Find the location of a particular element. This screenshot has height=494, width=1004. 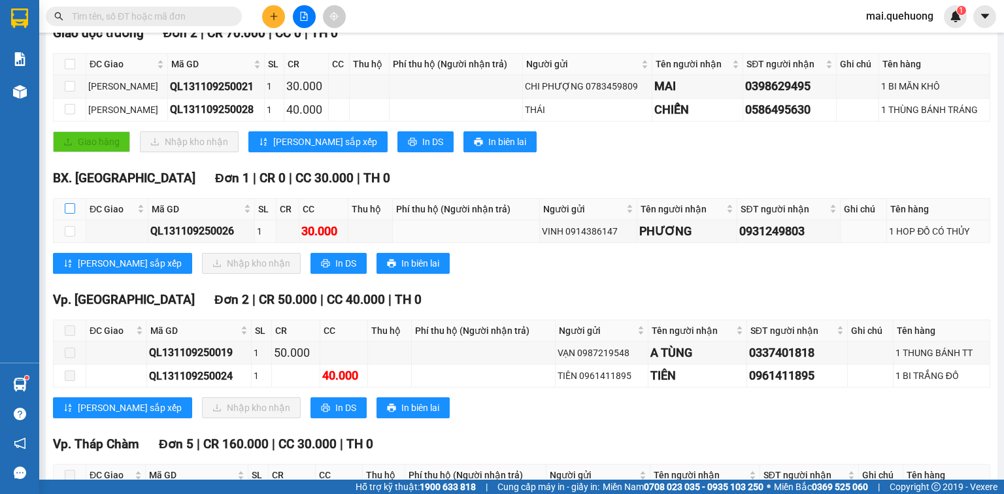

span: Đơn 5 is located at coordinates (176, 444).